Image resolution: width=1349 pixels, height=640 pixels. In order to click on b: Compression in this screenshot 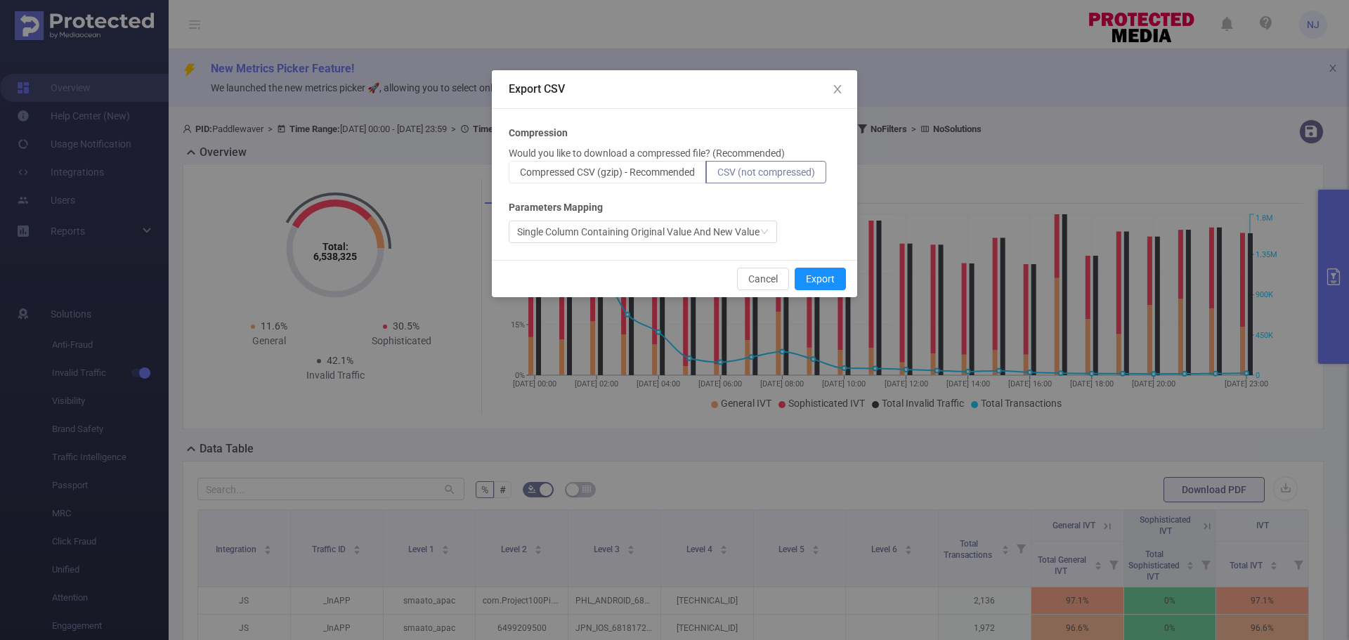, I will do `click(538, 133)`.